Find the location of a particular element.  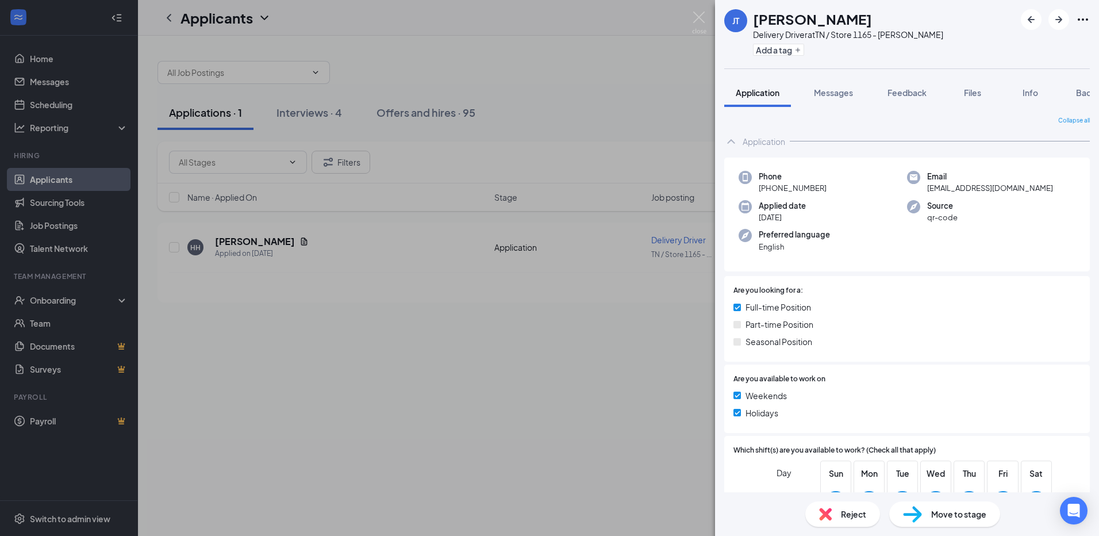

span: Reject is located at coordinates (853, 514).